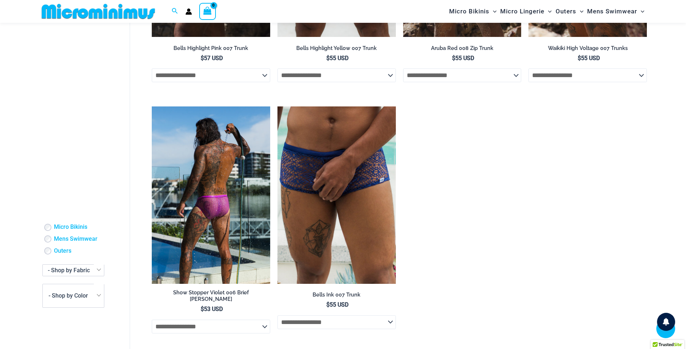 This screenshot has width=686, height=349. Describe the element at coordinates (207, 11) in the screenshot. I see `a: View Shopping Cart, empty` at that location.